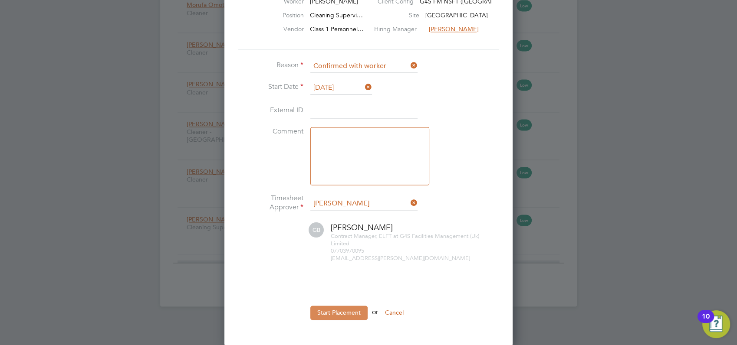 This screenshot has width=737, height=345. What do you see at coordinates (405, 240) in the screenshot?
I see `span: G4S Facilities Management (Uk) Limited` at bounding box center [405, 240].